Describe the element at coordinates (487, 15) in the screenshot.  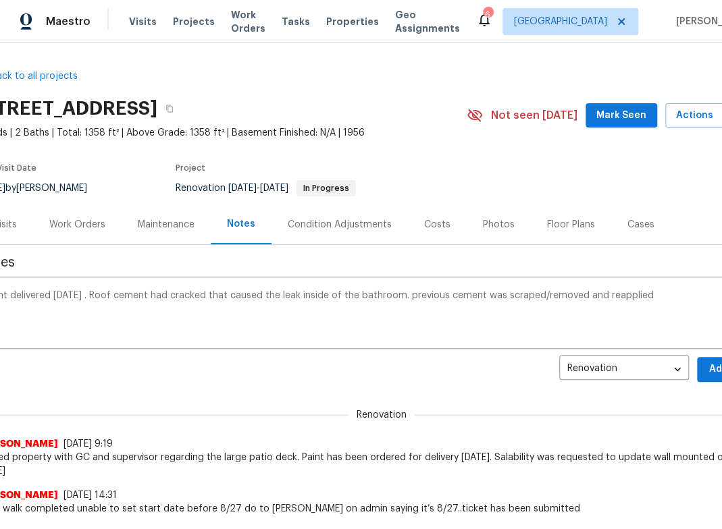
I see `div: 6` at that location.